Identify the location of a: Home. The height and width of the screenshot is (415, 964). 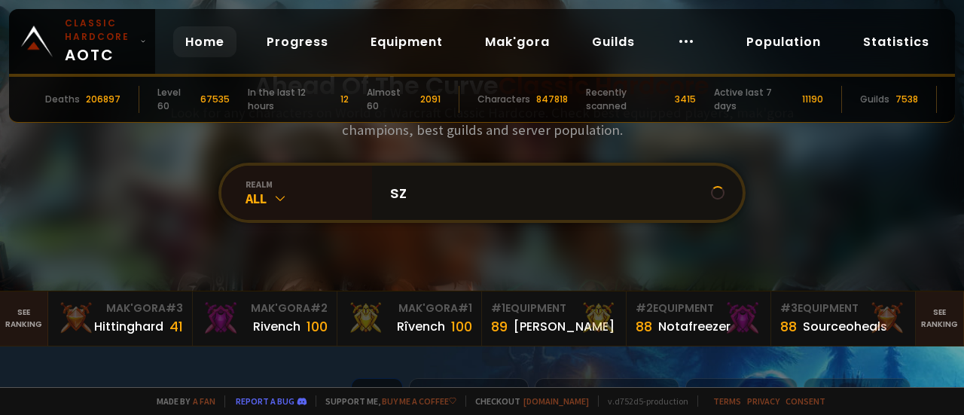
(205, 41).